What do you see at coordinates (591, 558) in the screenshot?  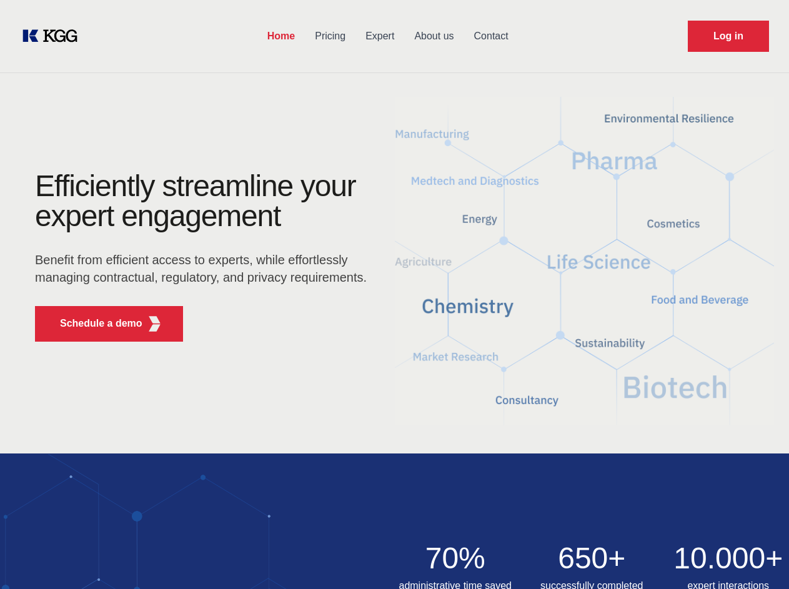 I see `h2: 650+` at bounding box center [591, 558].